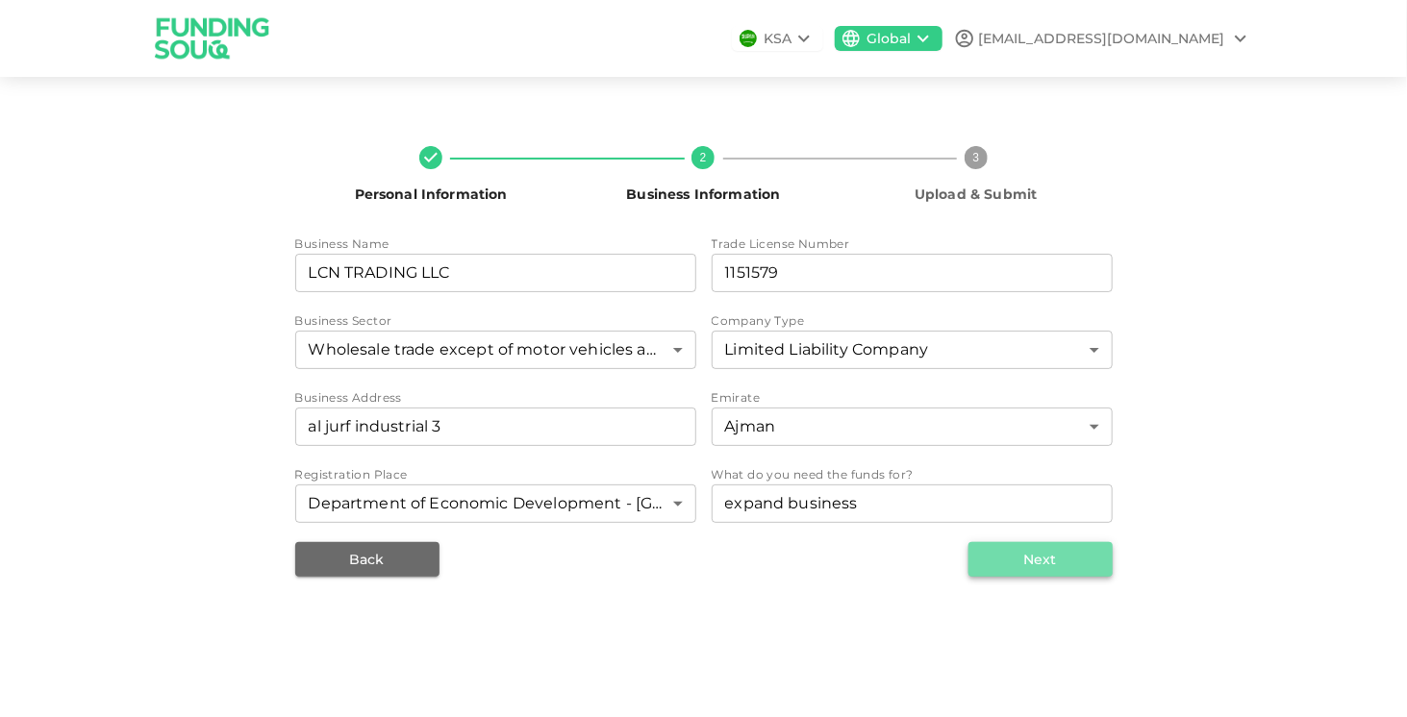 The height and width of the screenshot is (717, 1407). I want to click on div: businessSector, so click(495, 350).